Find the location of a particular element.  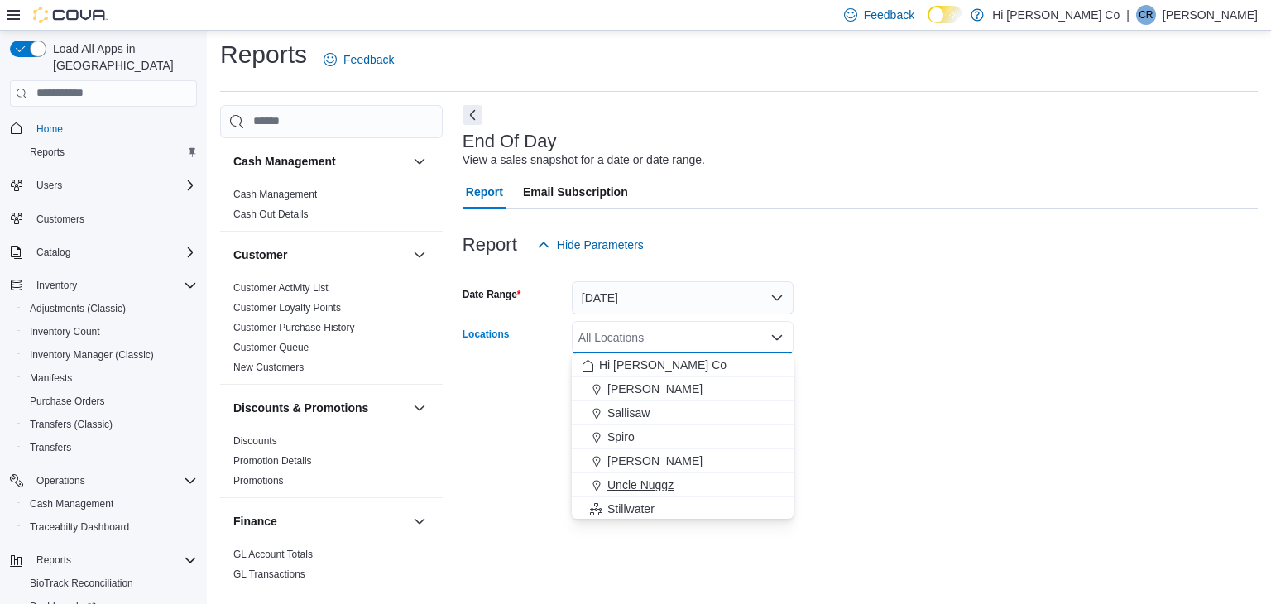

button: Inventory Manager (Classic) is located at coordinates (110, 355).